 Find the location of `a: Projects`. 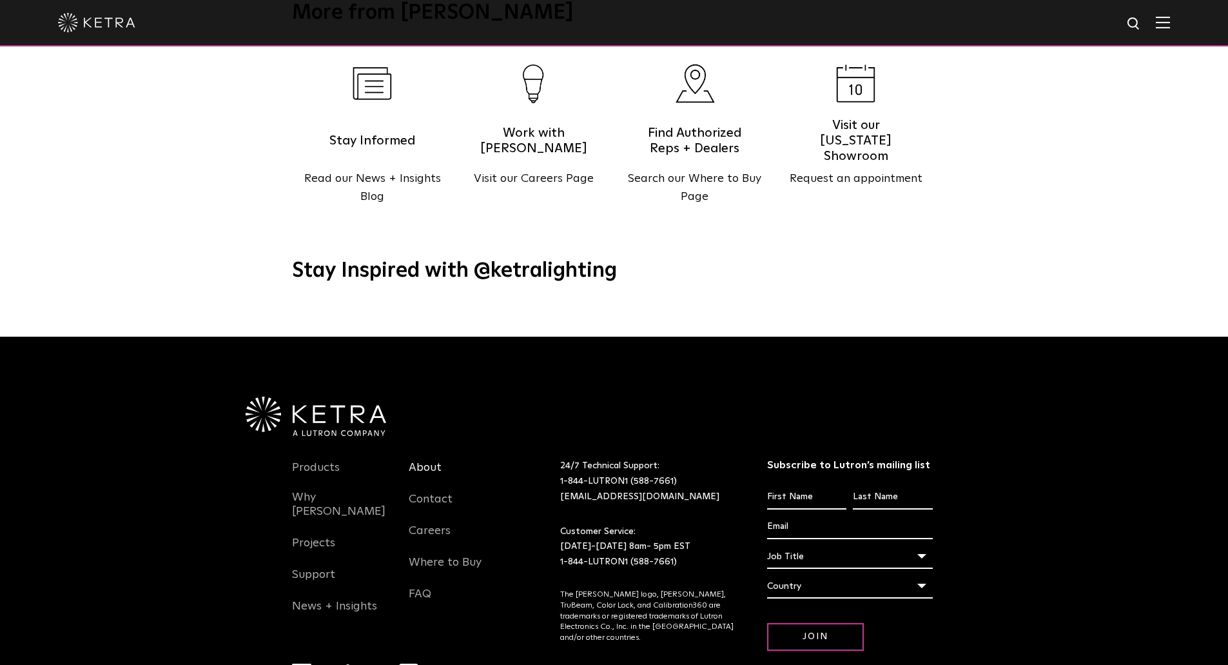

a: Projects is located at coordinates (313, 551).